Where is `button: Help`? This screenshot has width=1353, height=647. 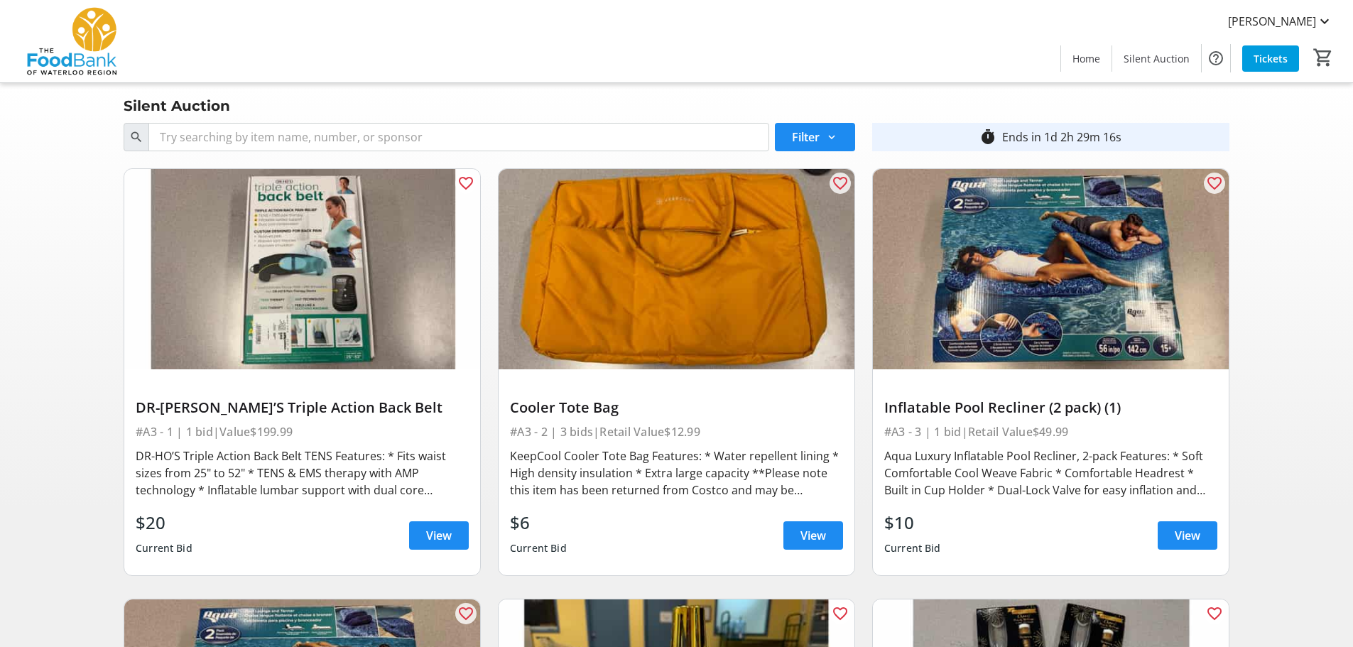 button: Help is located at coordinates (1216, 58).